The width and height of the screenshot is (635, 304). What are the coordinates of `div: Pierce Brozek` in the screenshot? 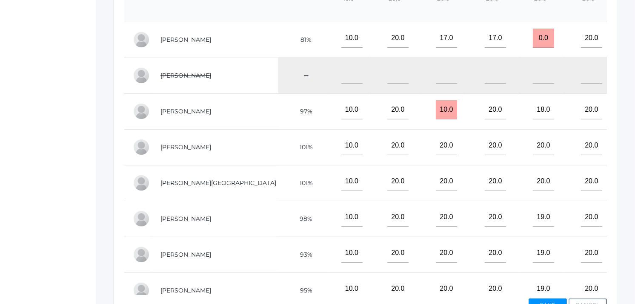 It's located at (141, 40).